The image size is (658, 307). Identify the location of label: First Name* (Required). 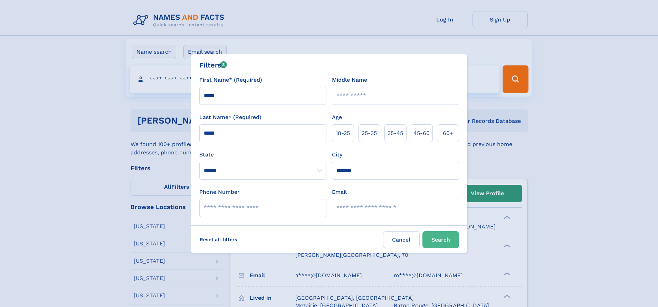
(231, 80).